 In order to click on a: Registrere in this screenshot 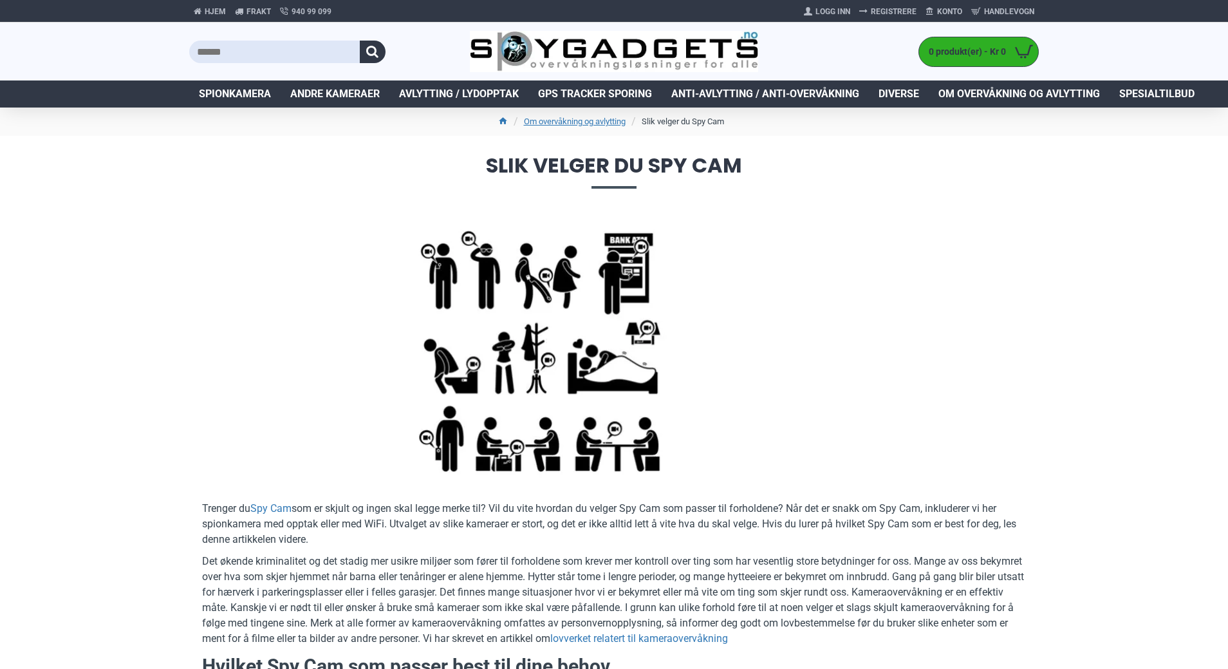, I will do `click(888, 12)`.